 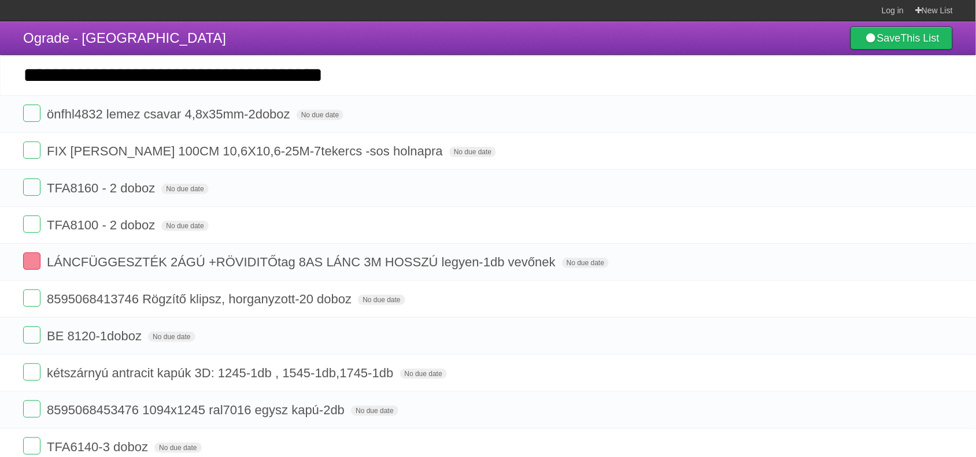 What do you see at coordinates (99, 447) in the screenshot?
I see `span: TFA6140-3 doboz` at bounding box center [99, 447].